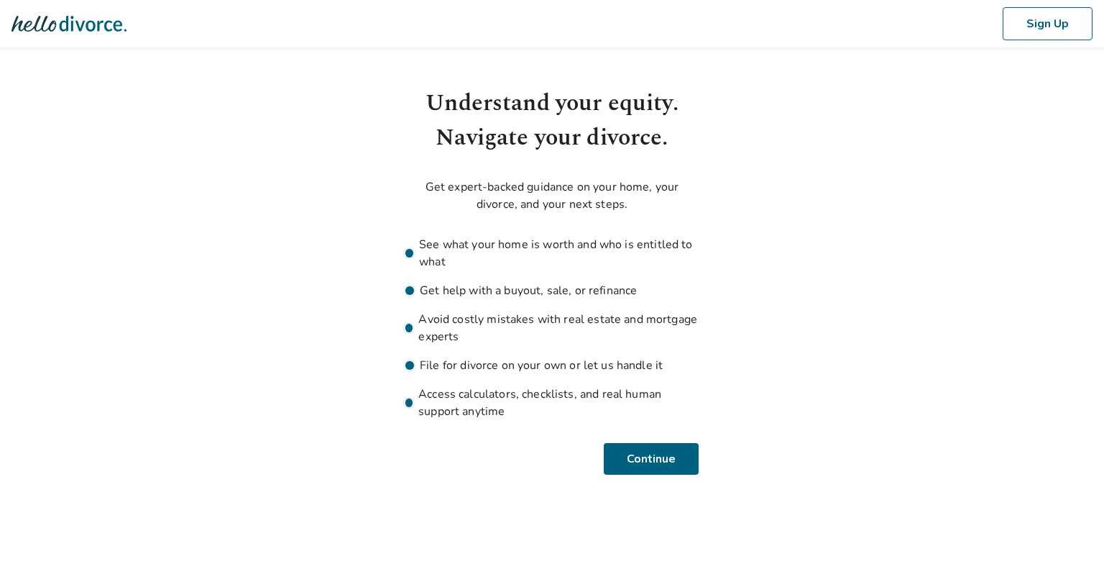 This screenshot has height=569, width=1104. I want to click on button: Sign Up, so click(1047, 24).